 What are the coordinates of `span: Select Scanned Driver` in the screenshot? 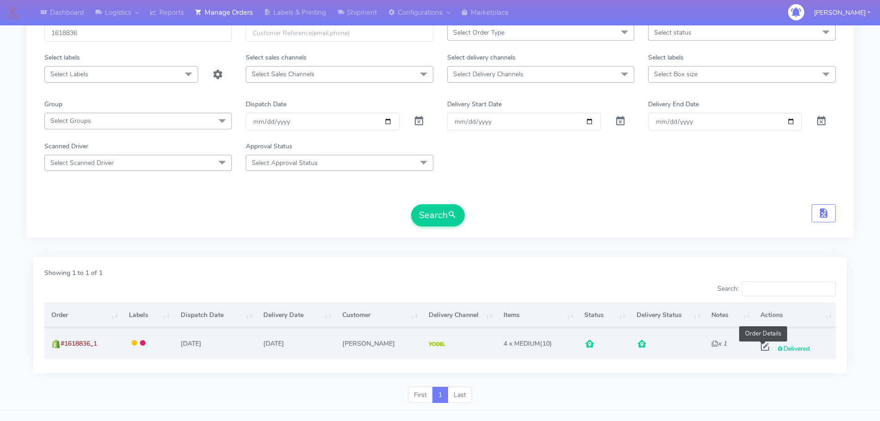 It's located at (82, 163).